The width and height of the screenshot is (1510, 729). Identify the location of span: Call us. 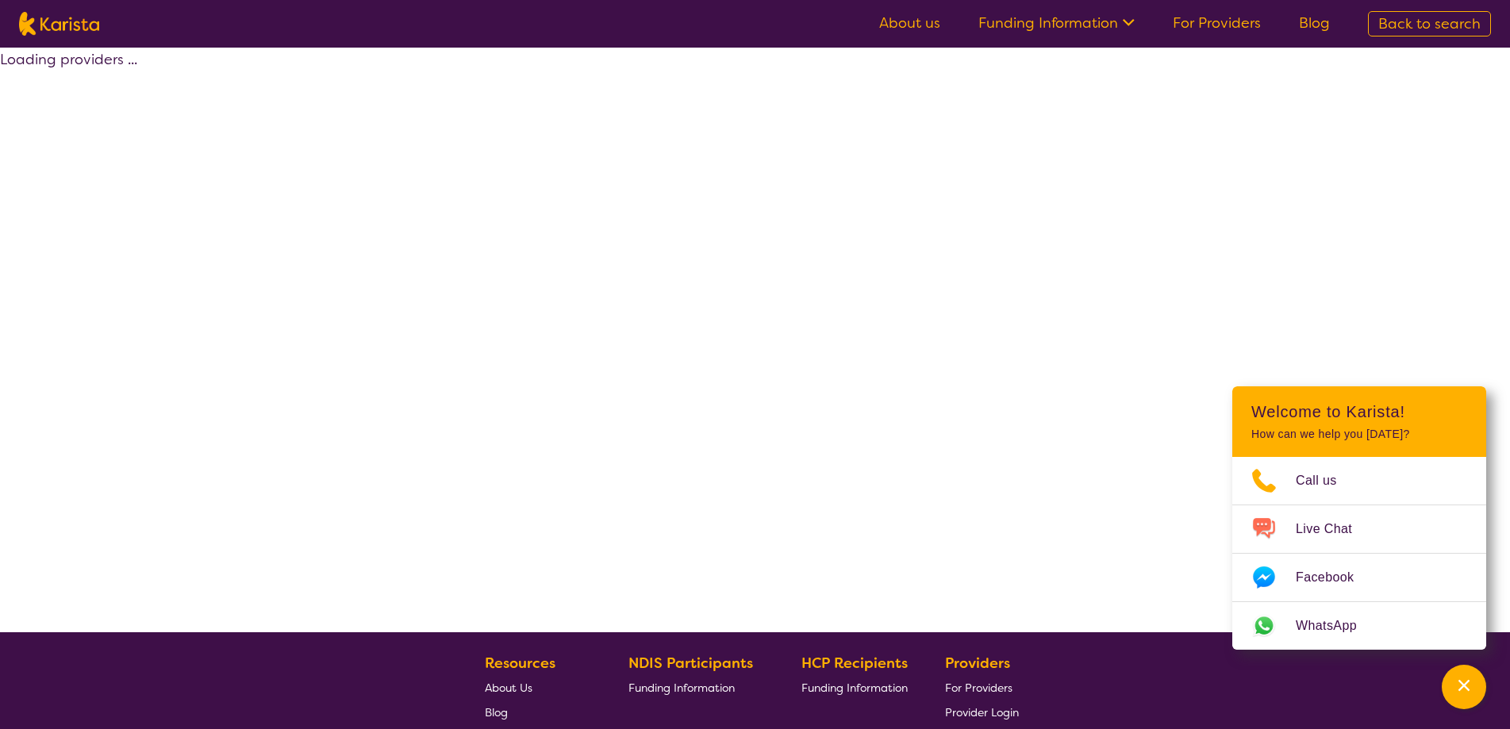
(1326, 481).